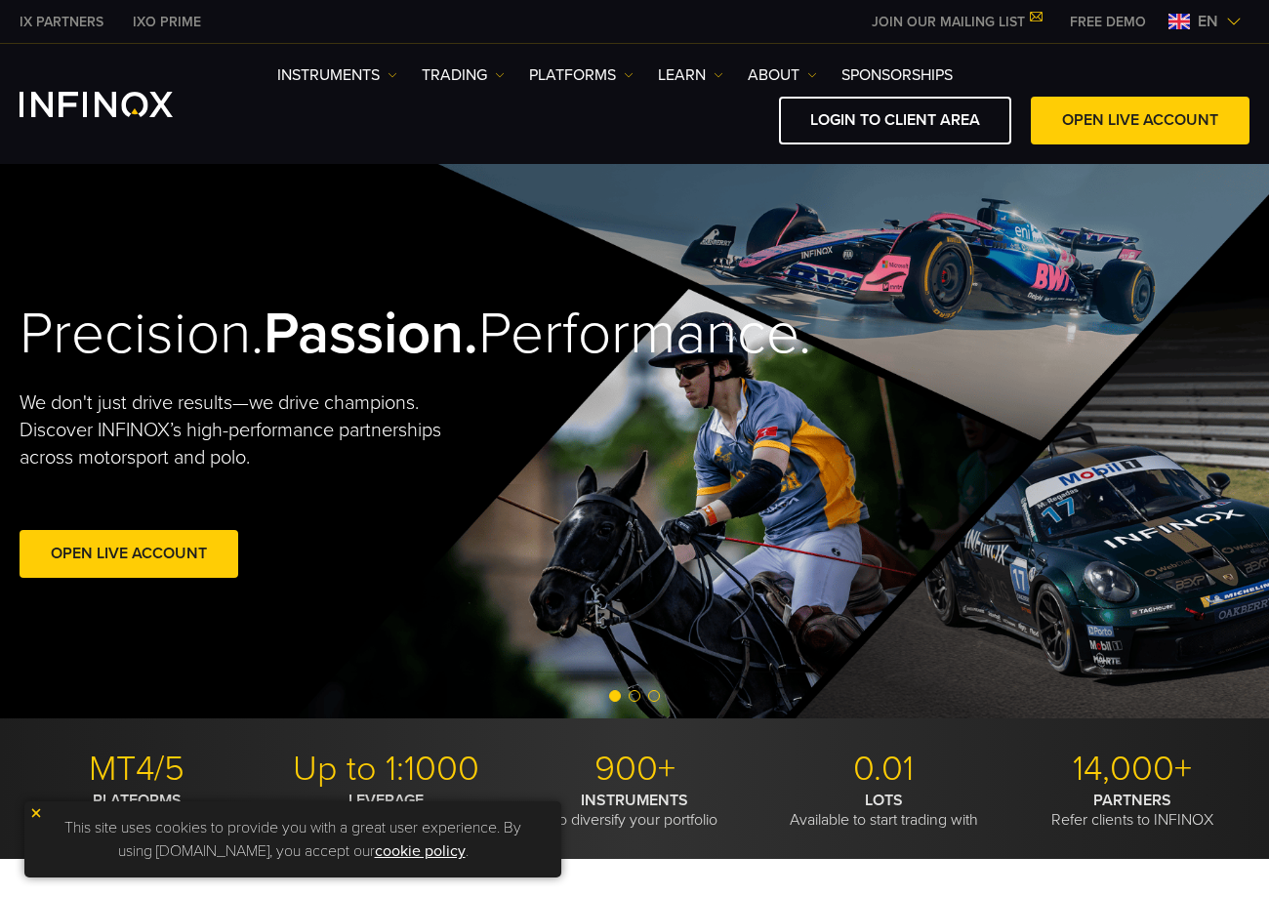 The image size is (1269, 897). What do you see at coordinates (634, 800) in the screenshot?
I see `strong: INSTRUMENTS` at bounding box center [634, 800].